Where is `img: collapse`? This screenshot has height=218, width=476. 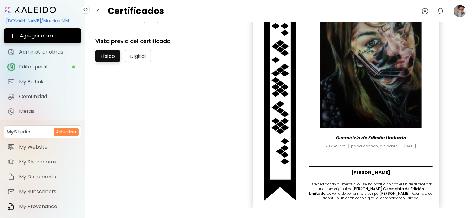 img: collapse is located at coordinates (85, 9).